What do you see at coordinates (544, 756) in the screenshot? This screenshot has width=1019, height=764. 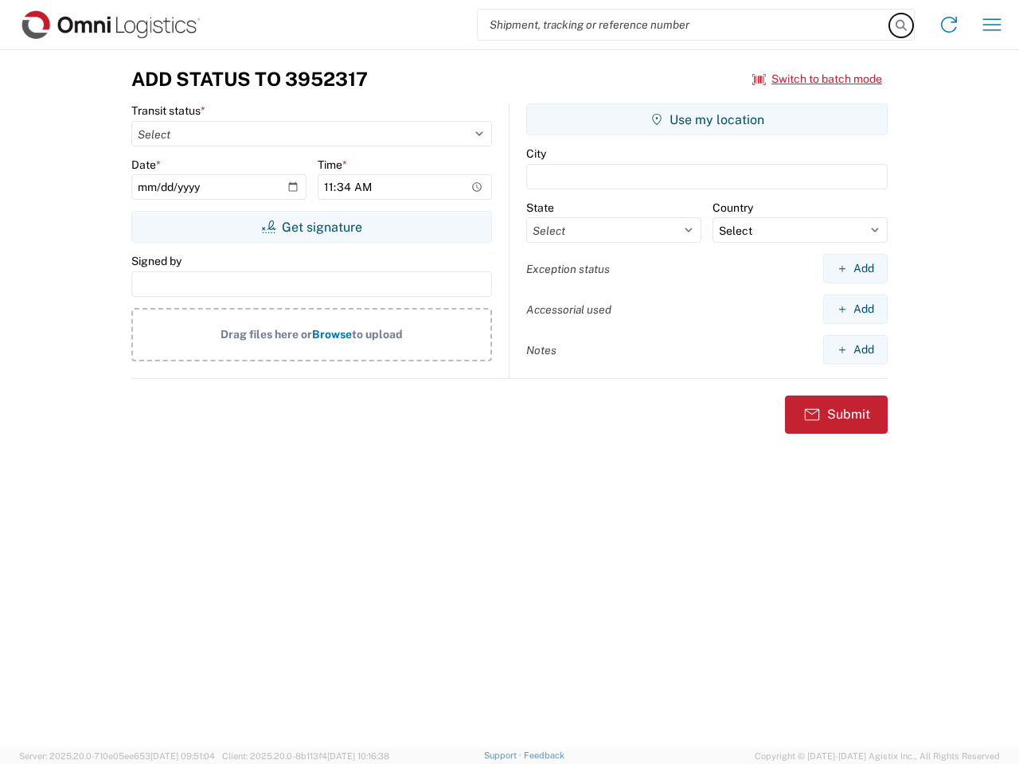 I see `a: Feedback` at bounding box center [544, 756].